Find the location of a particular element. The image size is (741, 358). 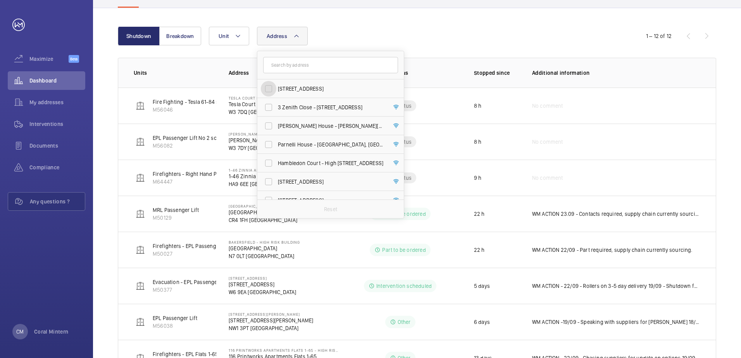

p: 9 h is located at coordinates (478, 178).